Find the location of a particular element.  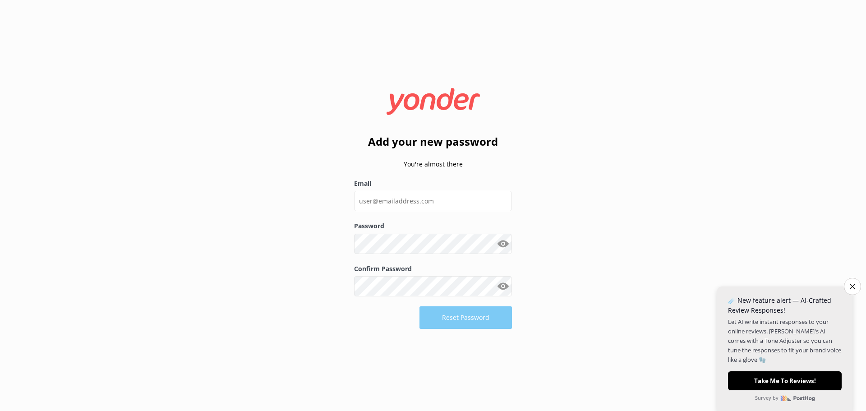

p: You're almost there is located at coordinates (433, 164).